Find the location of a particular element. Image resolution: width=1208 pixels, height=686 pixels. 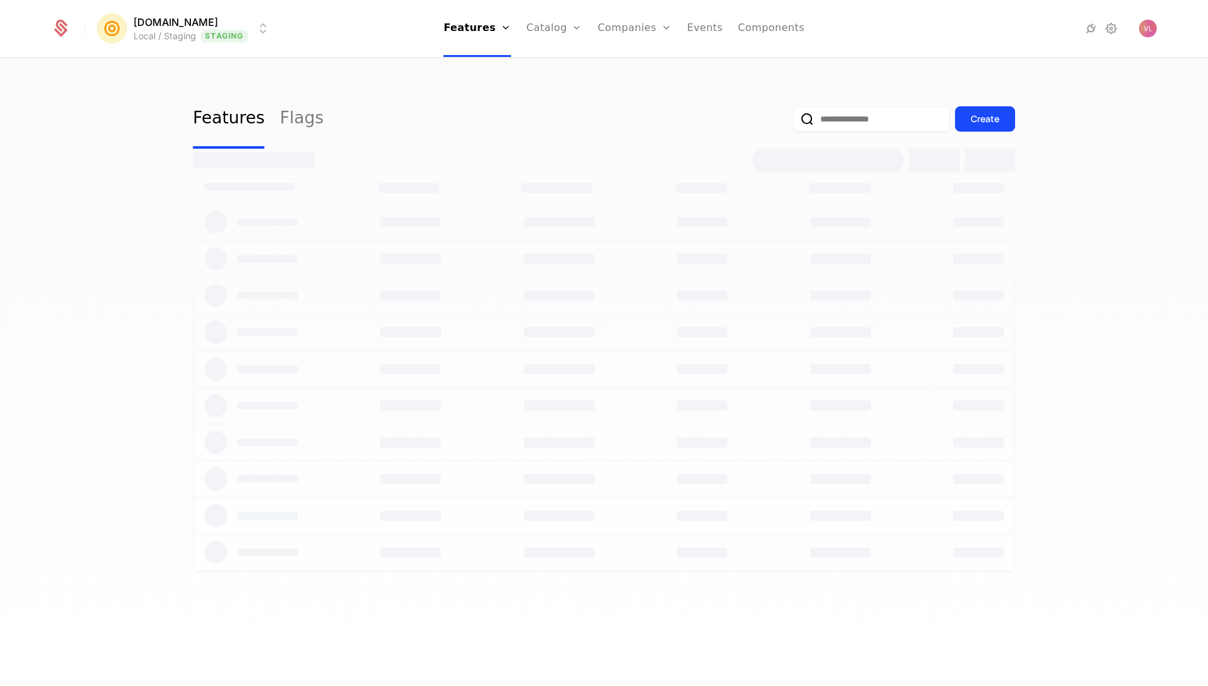

span: Staging is located at coordinates (224, 36).